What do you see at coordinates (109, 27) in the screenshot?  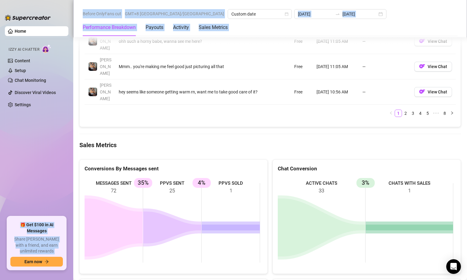 I see `div: Performance Breakdown` at bounding box center [109, 27].